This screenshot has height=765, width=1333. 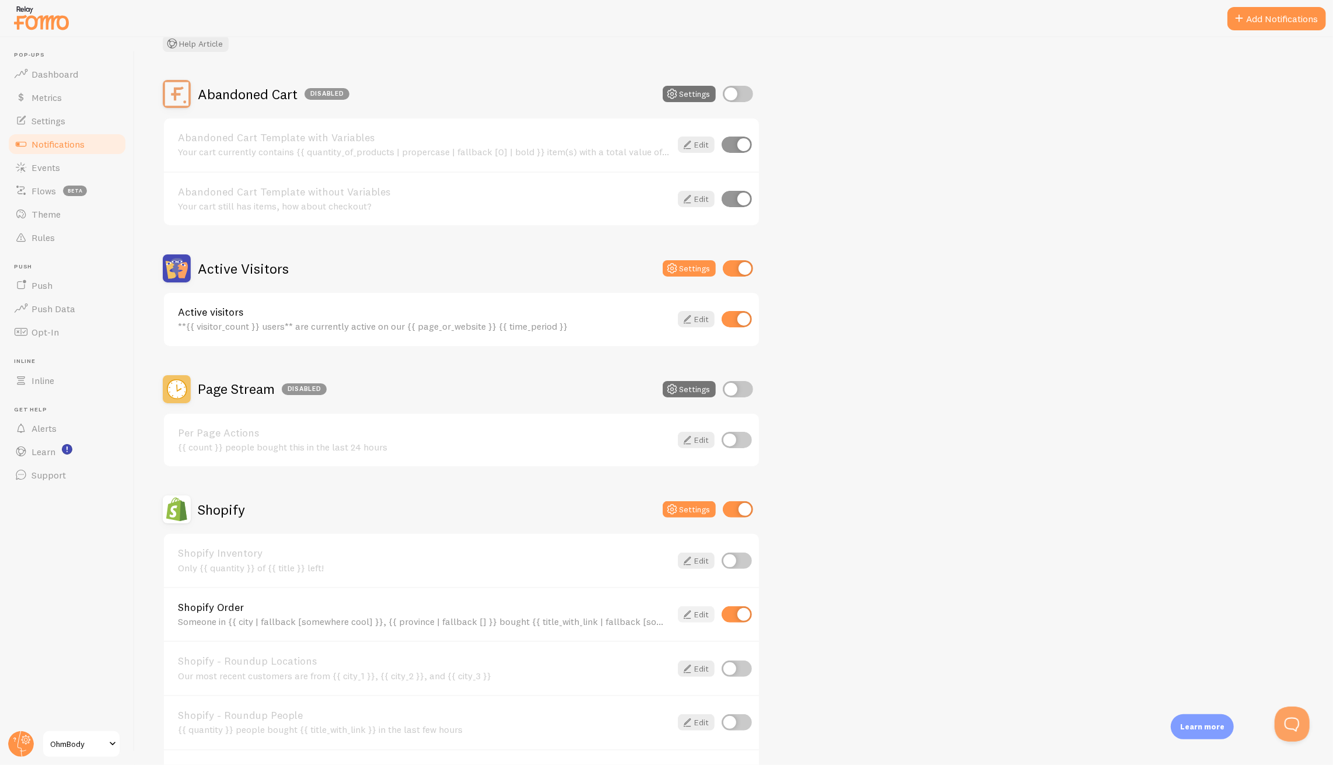 I want to click on a: Rules, so click(x=67, y=237).